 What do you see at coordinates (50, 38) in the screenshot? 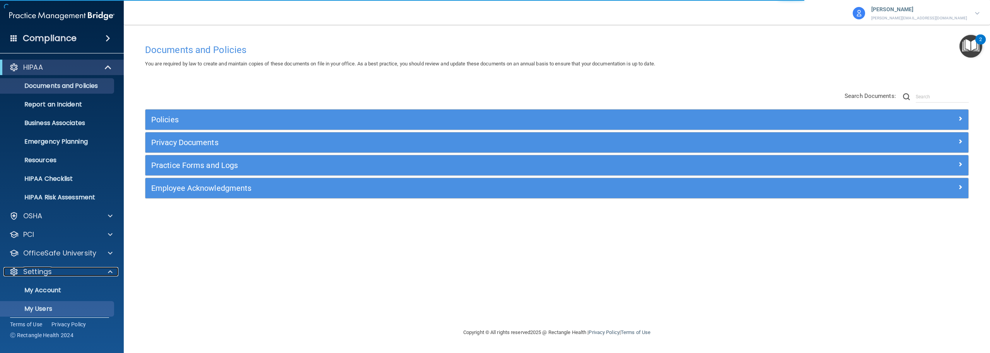
I see `h4: Compliance` at bounding box center [50, 38].